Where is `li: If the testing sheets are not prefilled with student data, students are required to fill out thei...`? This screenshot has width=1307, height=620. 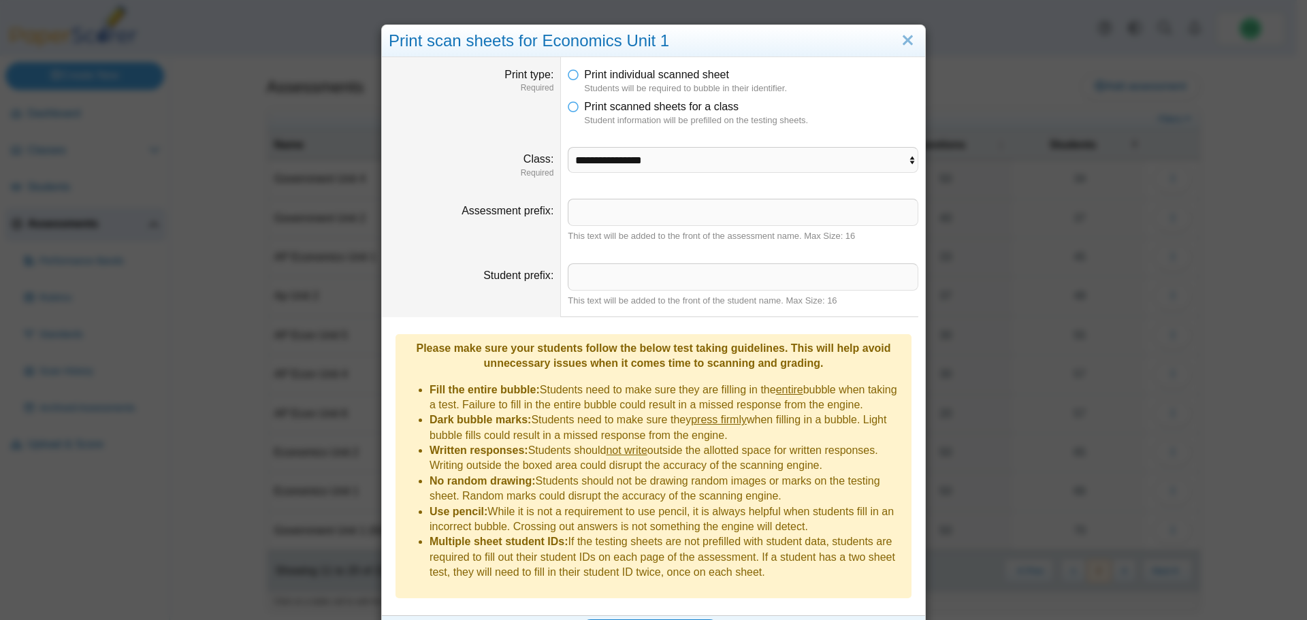
li: If the testing sheets are not prefilled with student data, students are required to fill out thei... is located at coordinates (667, 557).